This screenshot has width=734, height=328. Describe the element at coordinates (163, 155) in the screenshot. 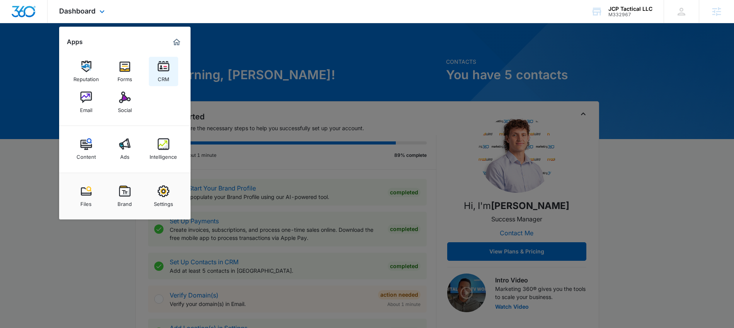

I see `div: Intelligence` at that location.